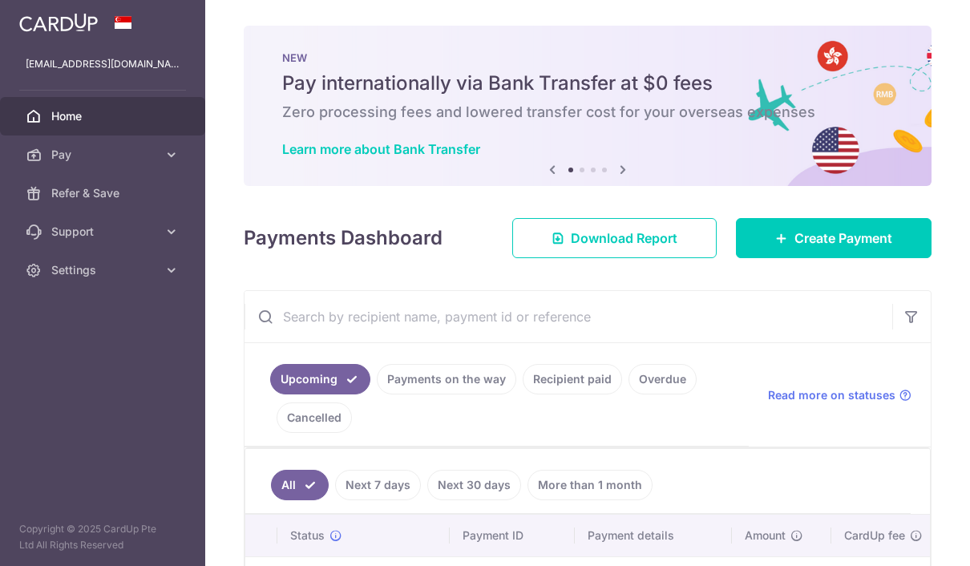  What do you see at coordinates (765, 535) in the screenshot?
I see `span: Amount` at bounding box center [765, 535].